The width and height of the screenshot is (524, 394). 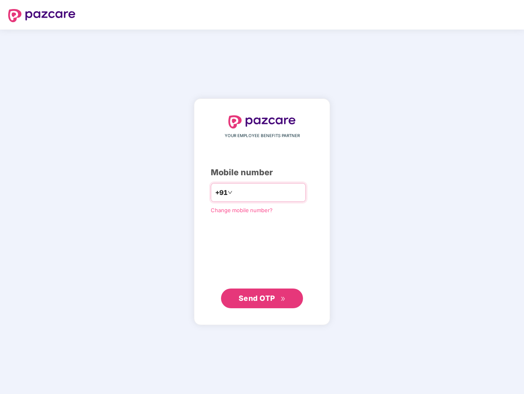 I want to click on span: double-right, so click(x=283, y=299).